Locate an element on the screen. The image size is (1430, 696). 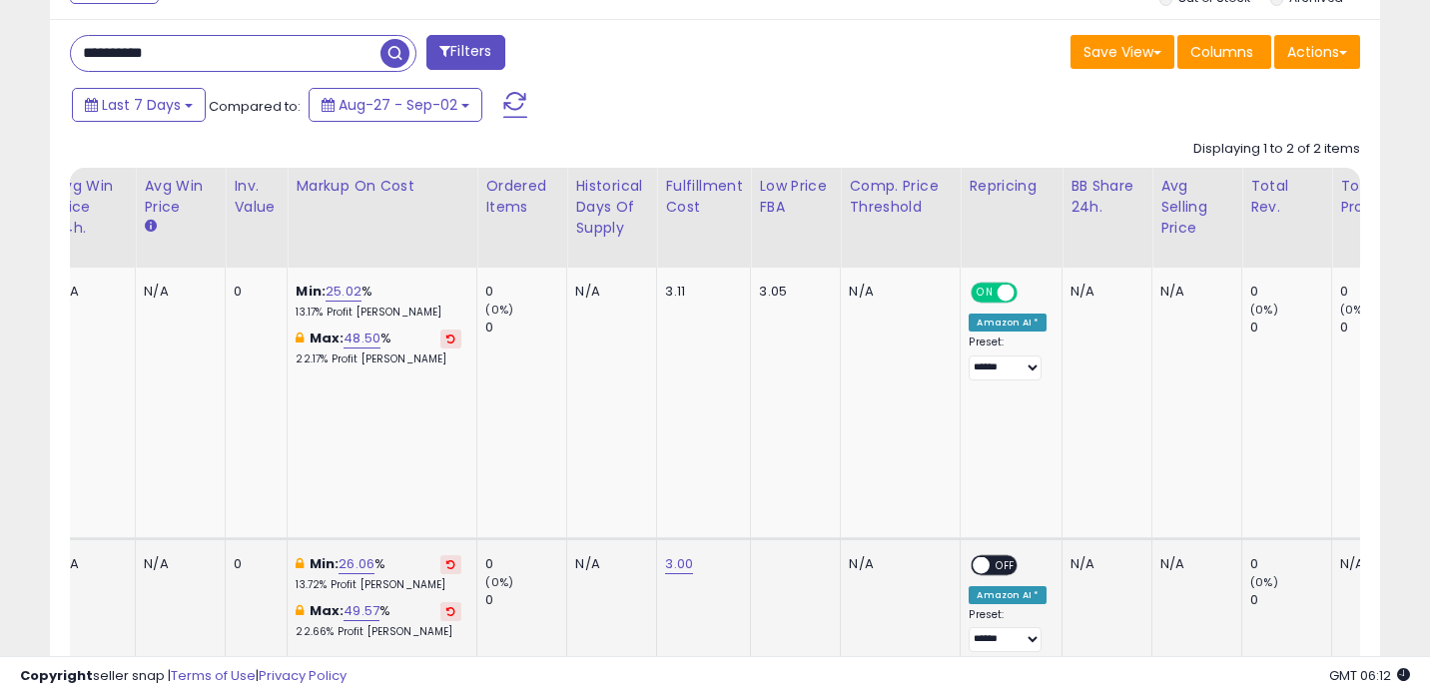
div: 3.05 is located at coordinates (792, 292).